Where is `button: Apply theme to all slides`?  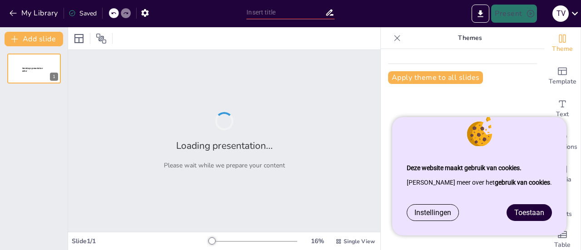
button: Apply theme to all slides is located at coordinates (435, 78).